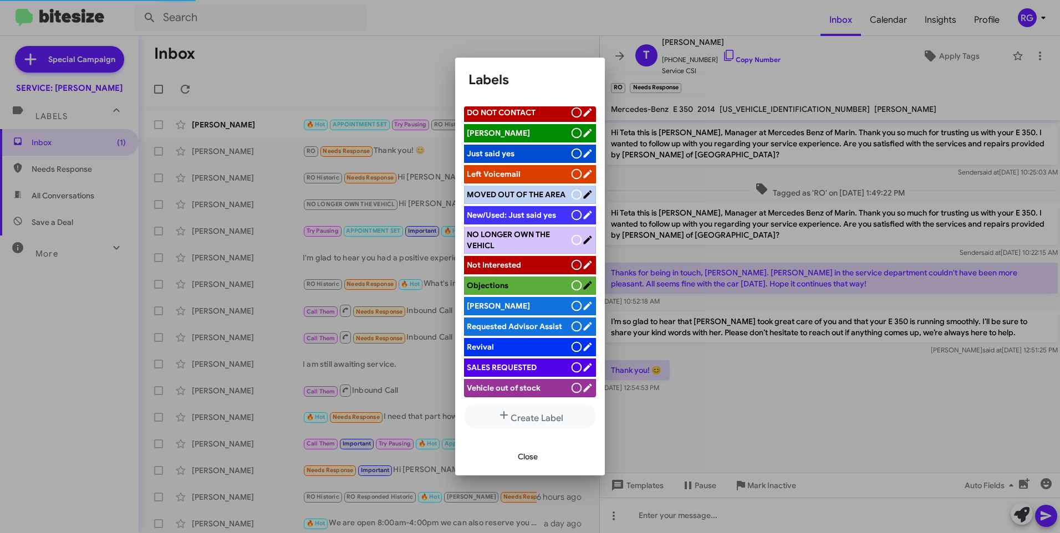  Describe the element at coordinates (502, 367) in the screenshot. I see `span: SALES REQUESTED` at that location.